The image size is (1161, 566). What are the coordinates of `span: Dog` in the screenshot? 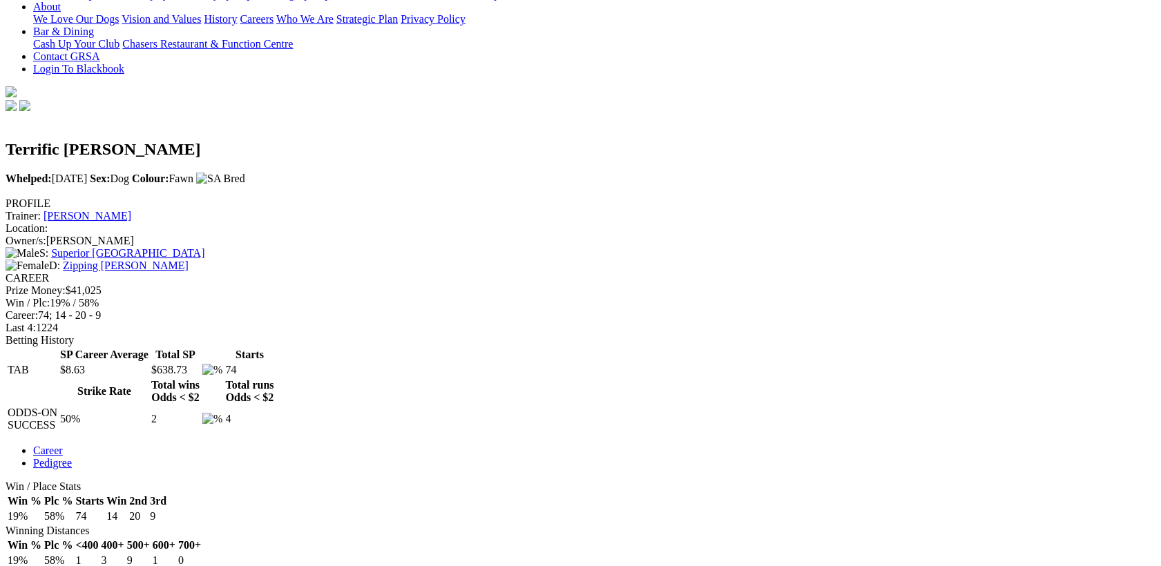 It's located at (109, 178).